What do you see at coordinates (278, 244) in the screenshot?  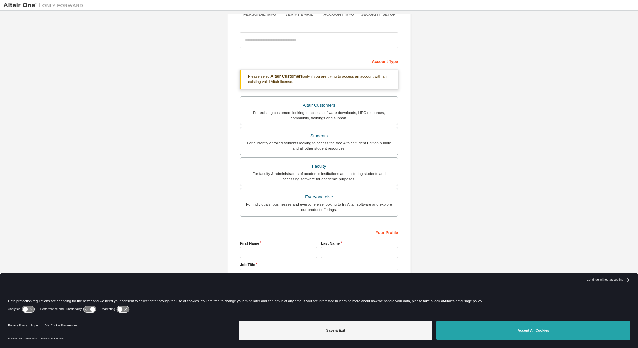 I see `label: First Name` at bounding box center [278, 244].